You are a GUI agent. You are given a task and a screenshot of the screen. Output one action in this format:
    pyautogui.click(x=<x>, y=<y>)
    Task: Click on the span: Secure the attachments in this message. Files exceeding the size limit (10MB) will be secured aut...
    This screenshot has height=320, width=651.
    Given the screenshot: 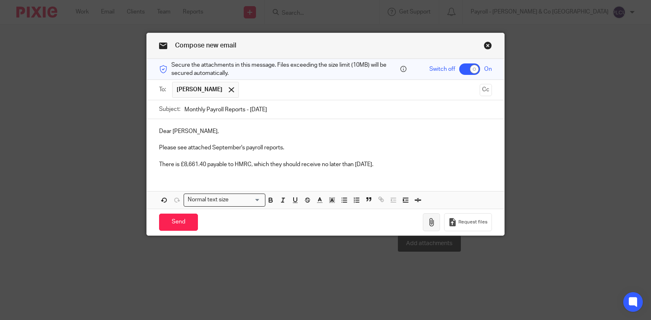 What is the action you would take?
    pyautogui.click(x=285, y=69)
    